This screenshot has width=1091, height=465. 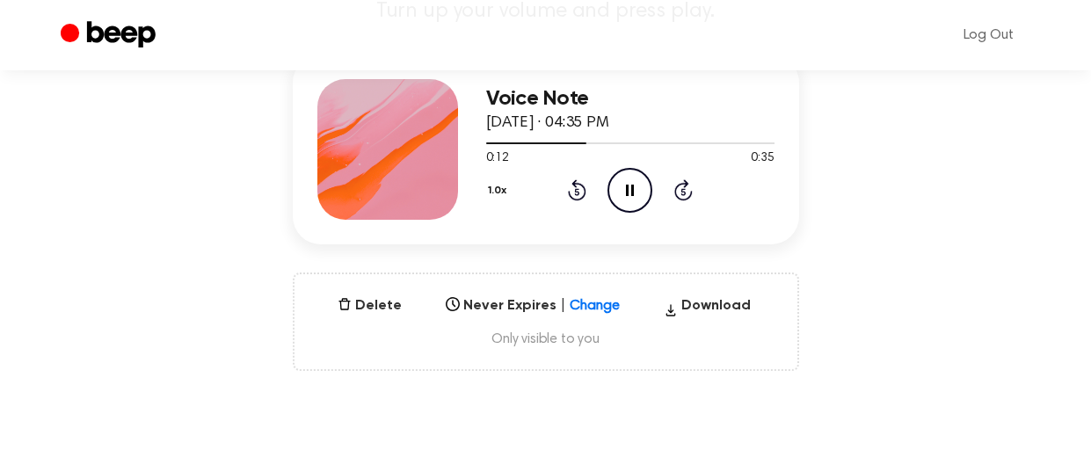 What do you see at coordinates (499, 191) in the screenshot?
I see `button: 1.0x` at bounding box center [499, 191].